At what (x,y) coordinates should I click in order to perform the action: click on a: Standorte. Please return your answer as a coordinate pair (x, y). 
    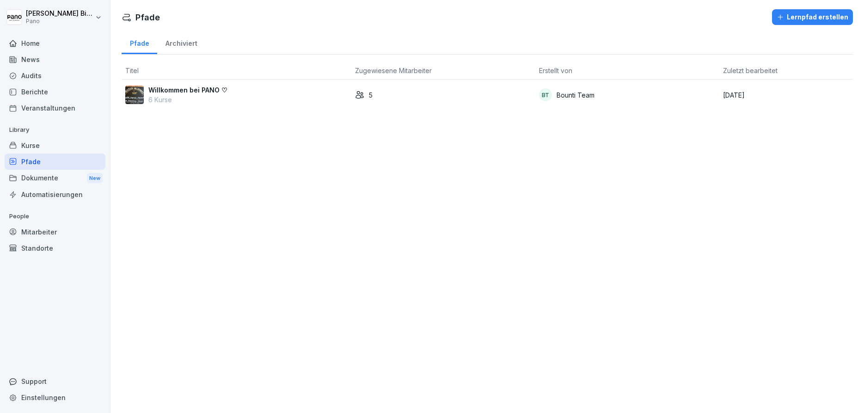
    Looking at the image, I should click on (55, 248).